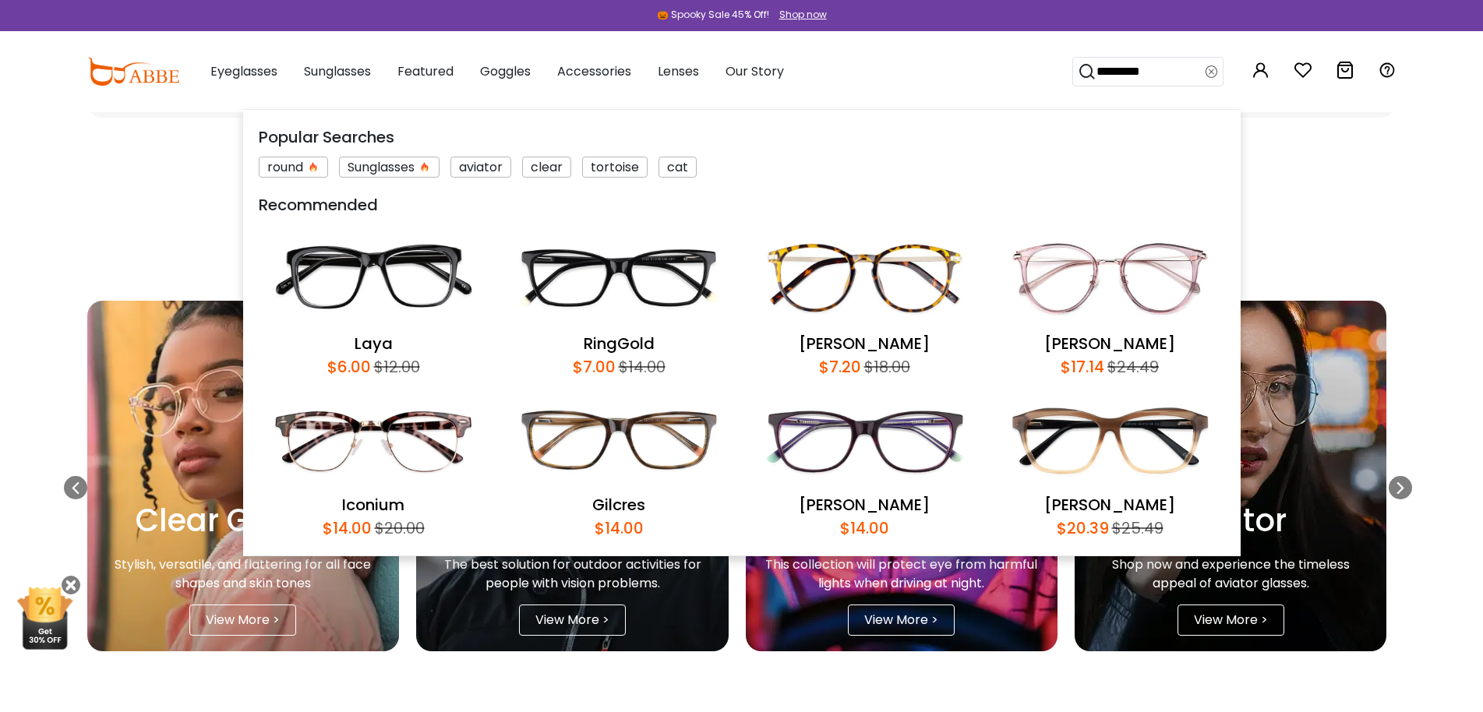 The height and width of the screenshot is (712, 1483). I want to click on div: 🎃 Spooky Sale 45% Off!, so click(713, 15).